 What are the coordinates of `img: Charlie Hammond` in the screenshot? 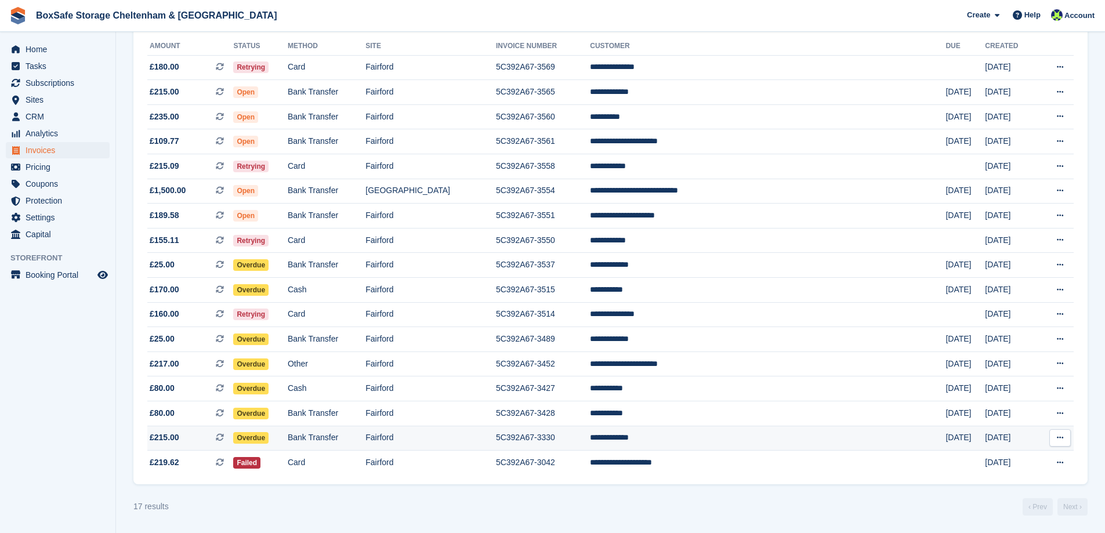 It's located at (1057, 15).